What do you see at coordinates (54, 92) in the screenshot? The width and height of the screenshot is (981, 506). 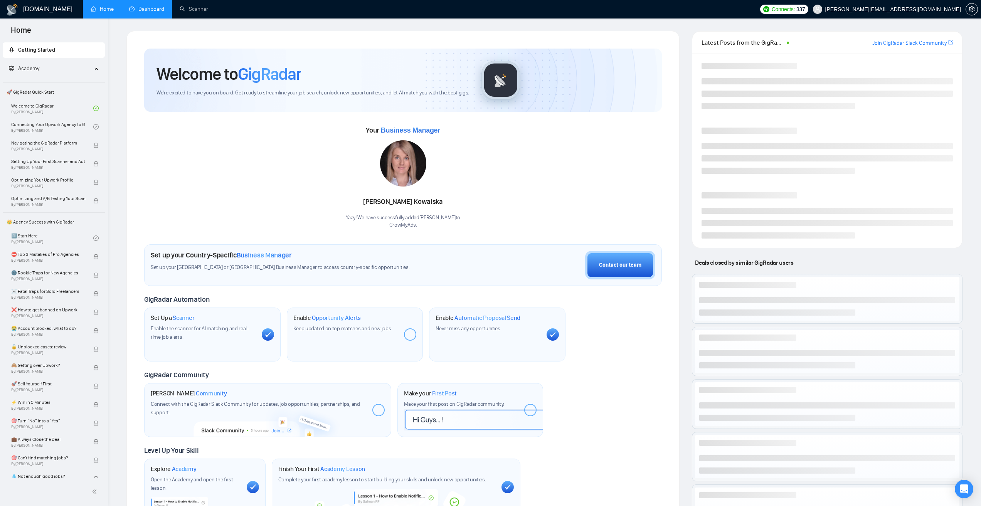 I see `span: 🚀 GigRadar Quick Start` at bounding box center [54, 92].